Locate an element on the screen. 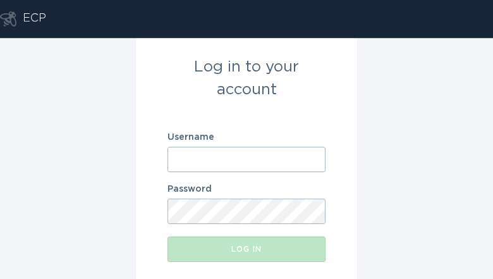 This screenshot has height=279, width=493. label: Username is located at coordinates (247, 137).